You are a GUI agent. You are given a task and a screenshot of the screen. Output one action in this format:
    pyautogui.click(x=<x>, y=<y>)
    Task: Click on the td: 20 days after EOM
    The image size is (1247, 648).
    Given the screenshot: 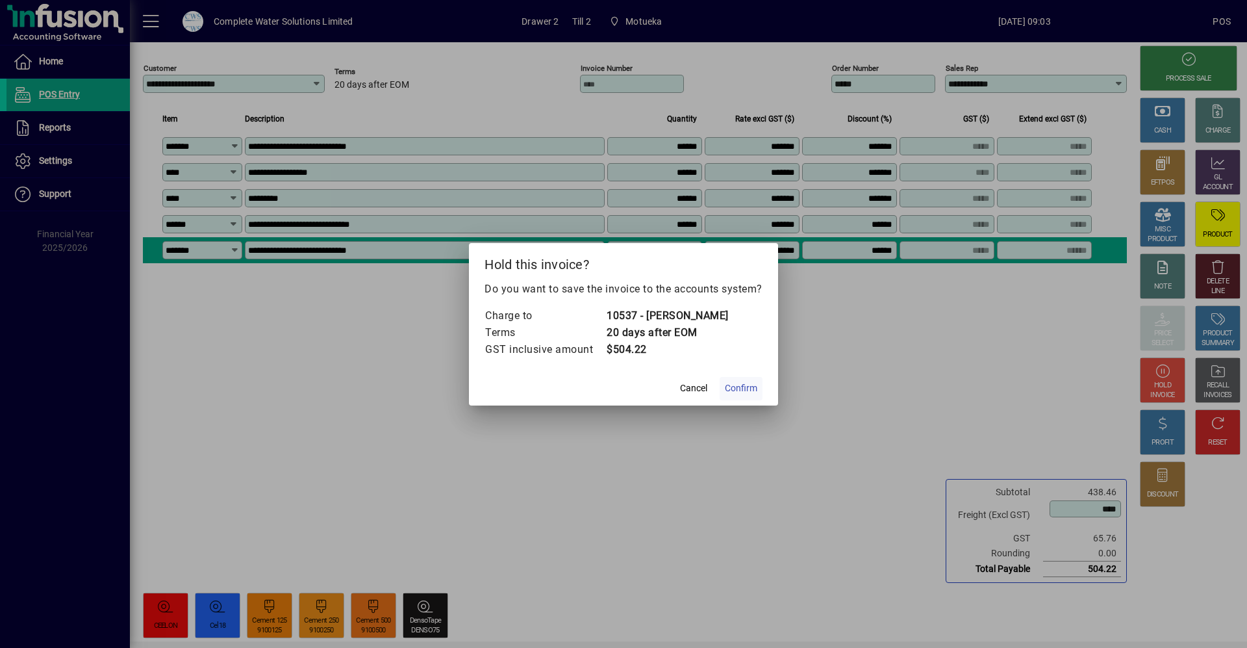 What is the action you would take?
    pyautogui.click(x=667, y=333)
    